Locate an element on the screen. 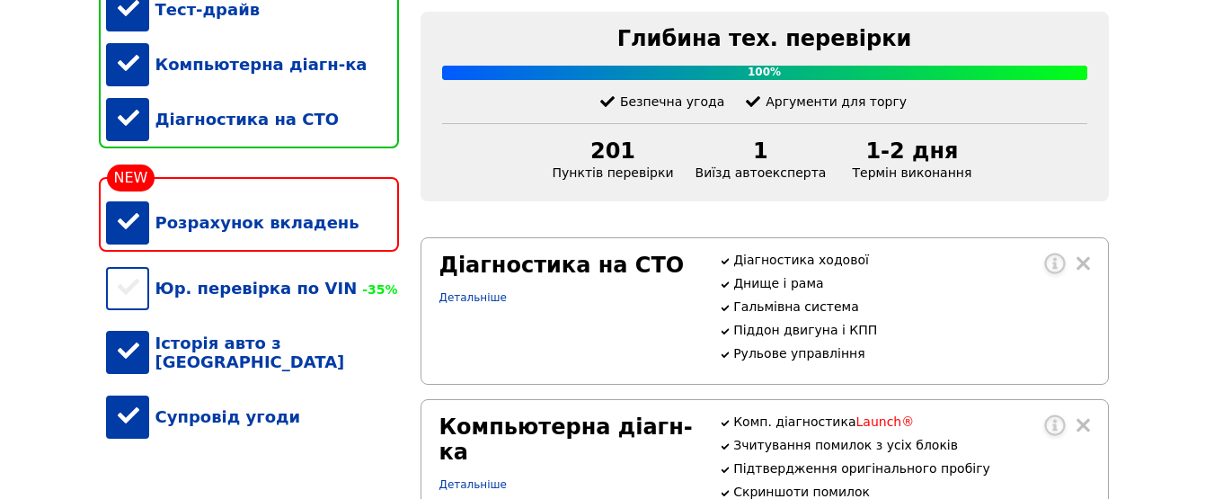 This screenshot has height=499, width=1214. span: Launch® is located at coordinates (885, 421).